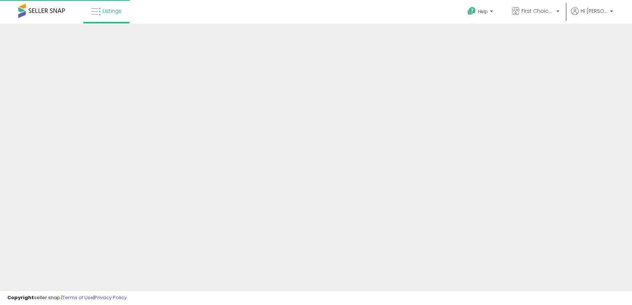  Describe the element at coordinates (538, 11) in the screenshot. I see `span: First Choice Online` at that location.